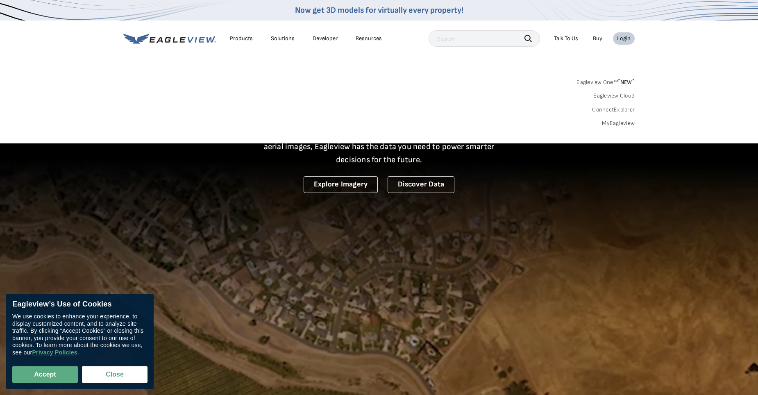 The height and width of the screenshot is (395, 758). I want to click on a: ConnectExplorer, so click(614, 110).